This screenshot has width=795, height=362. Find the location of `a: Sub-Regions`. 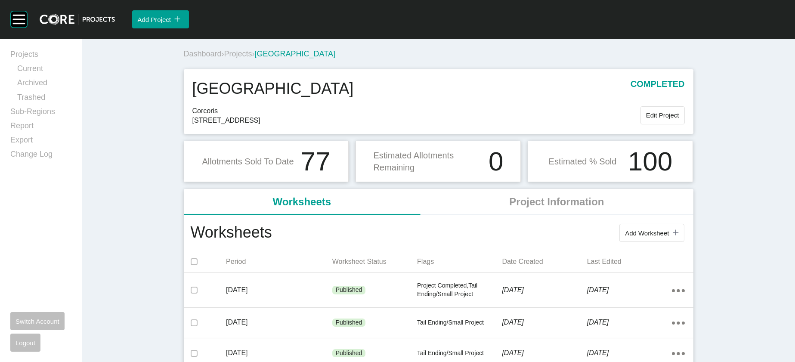

a: Sub-Regions is located at coordinates (41, 113).